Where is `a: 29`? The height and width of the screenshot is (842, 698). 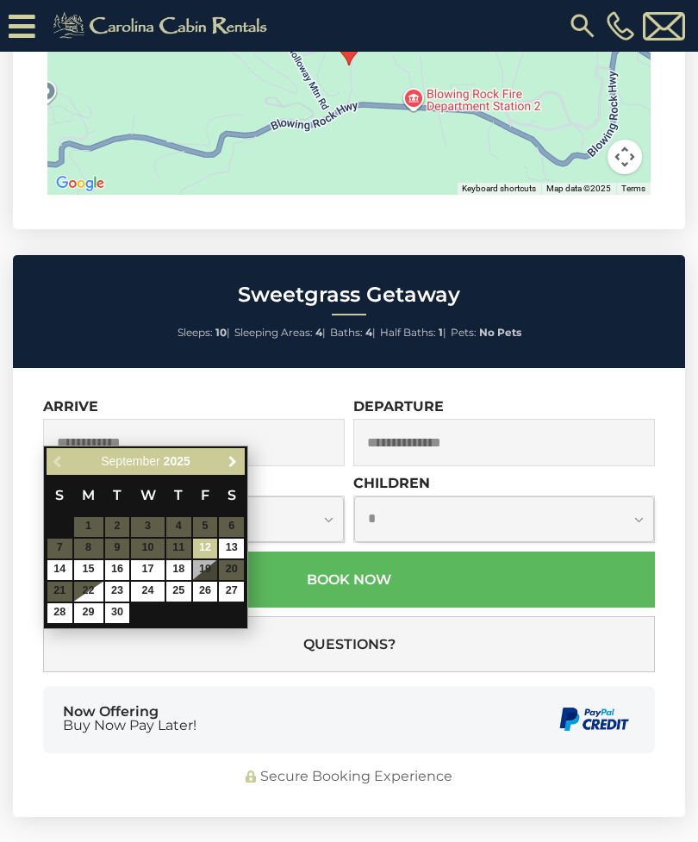 a: 29 is located at coordinates (89, 613).